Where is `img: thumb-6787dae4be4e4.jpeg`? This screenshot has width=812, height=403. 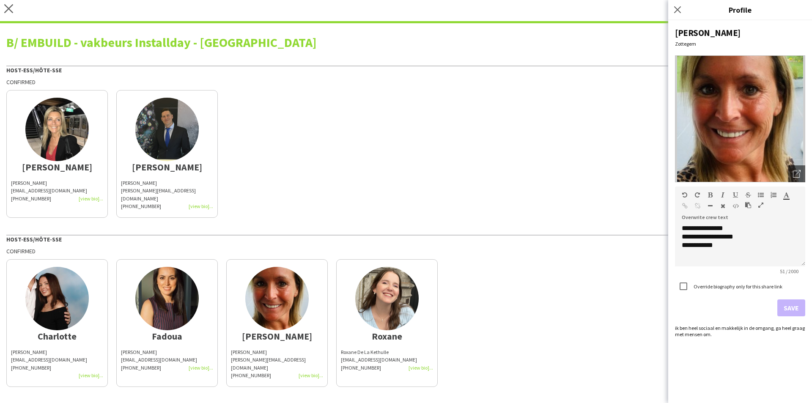 img: thumb-6787dae4be4e4.jpeg is located at coordinates (57, 299).